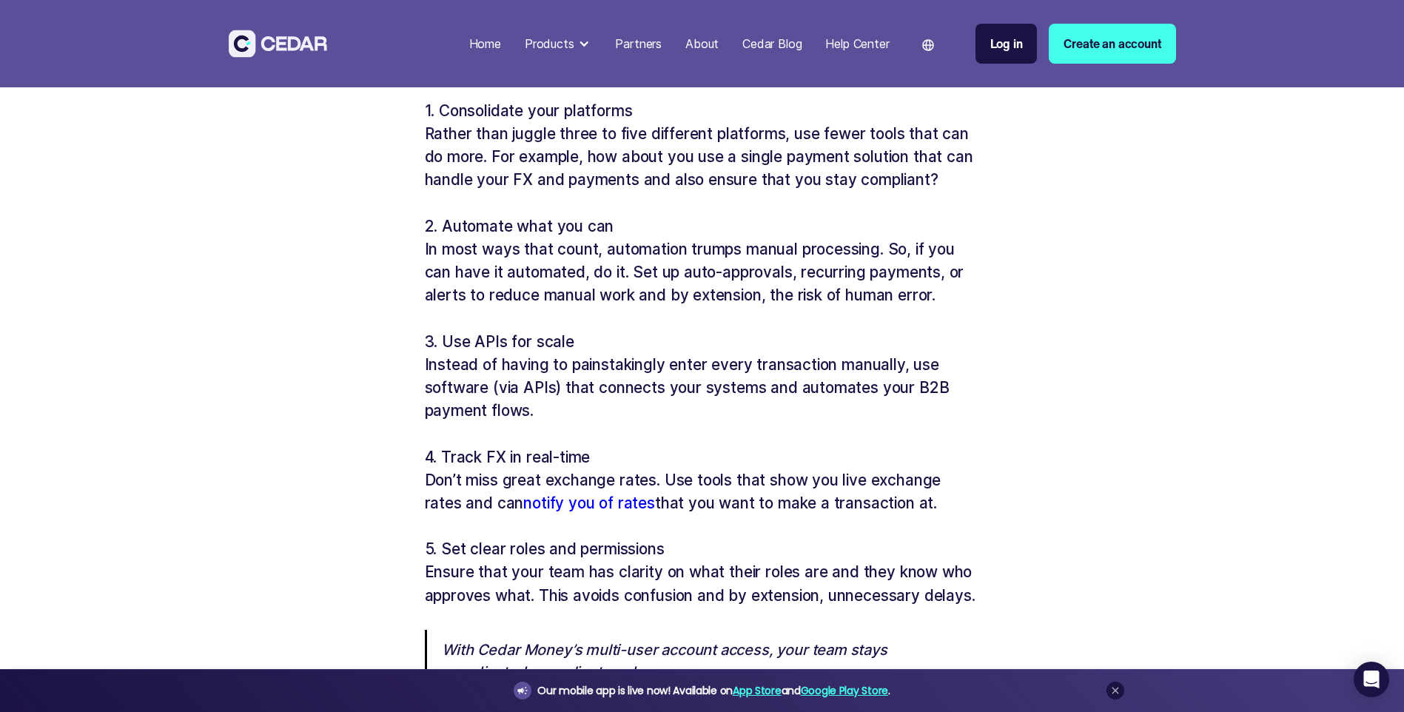 The width and height of the screenshot is (1404, 712). I want to click on a: Cedar Blog, so click(772, 44).